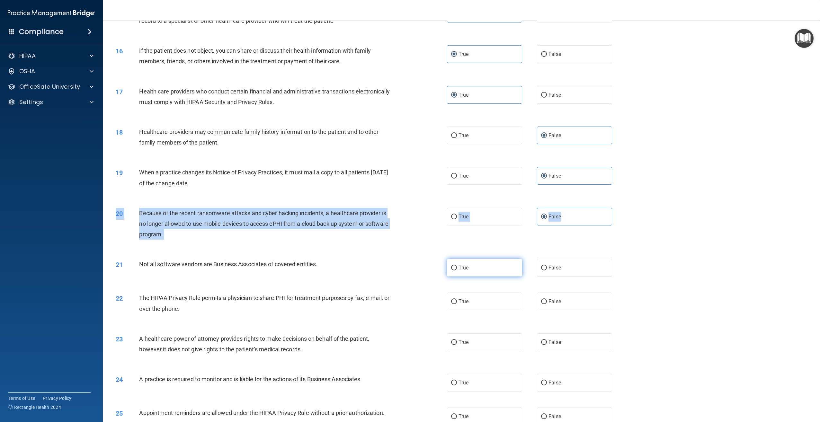 The image size is (820, 422). What do you see at coordinates (119, 92) in the screenshot?
I see `span: 17` at bounding box center [119, 92].